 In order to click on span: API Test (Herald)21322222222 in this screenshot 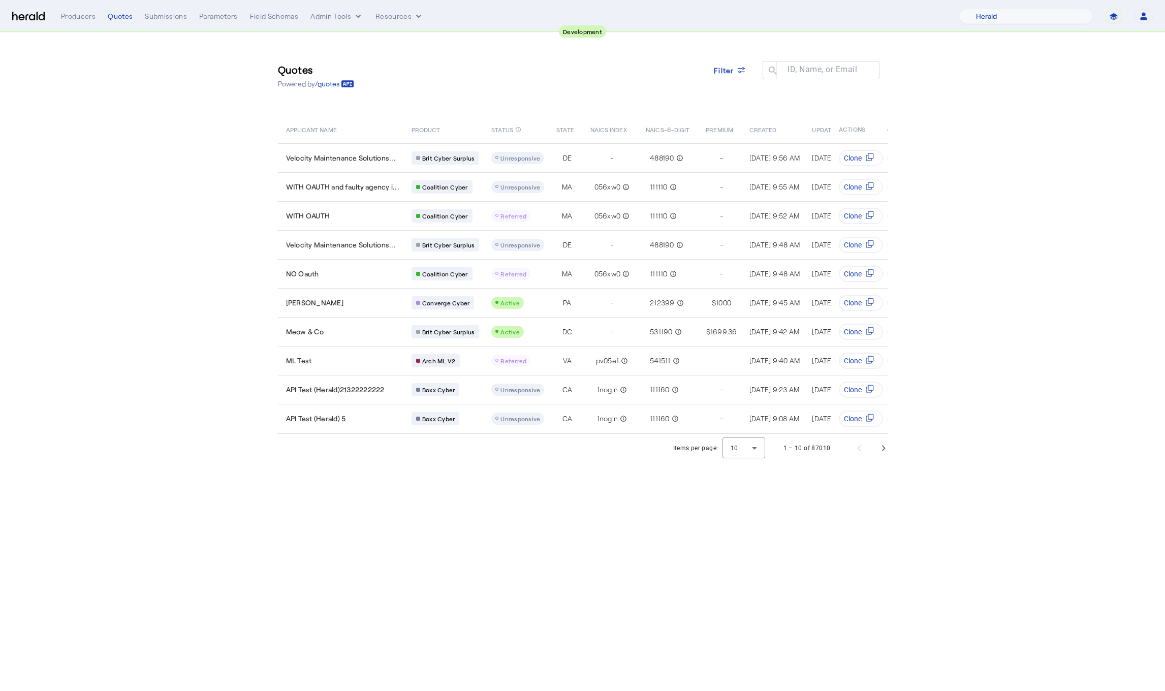, I will do `click(335, 390)`.